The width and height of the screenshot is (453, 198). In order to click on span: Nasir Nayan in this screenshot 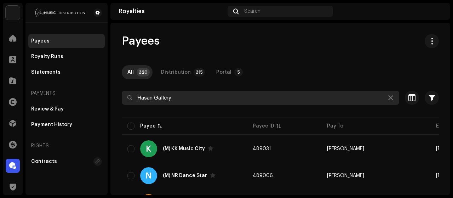, I will do `click(345, 175)`.